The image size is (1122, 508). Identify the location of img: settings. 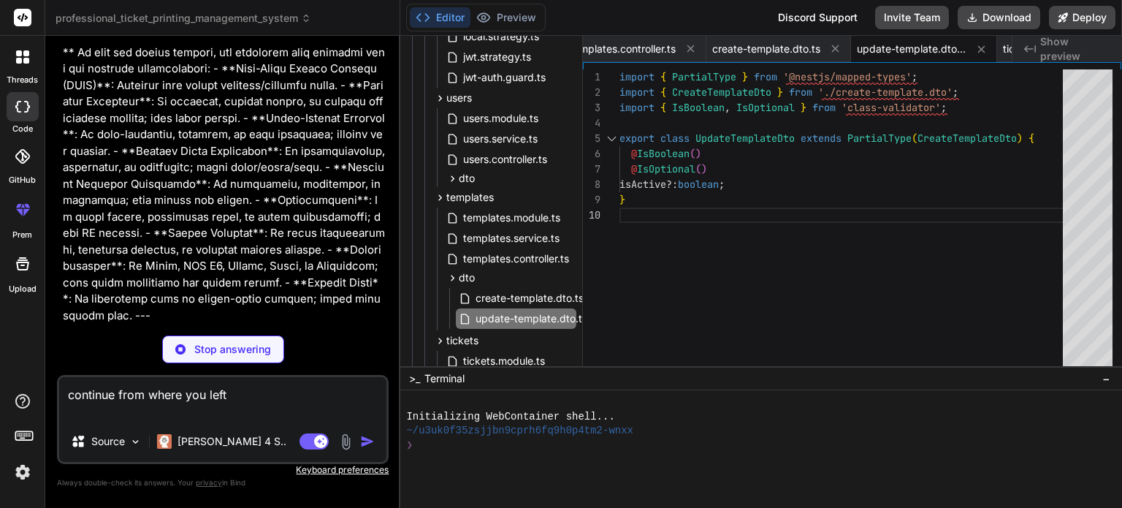
(23, 472).